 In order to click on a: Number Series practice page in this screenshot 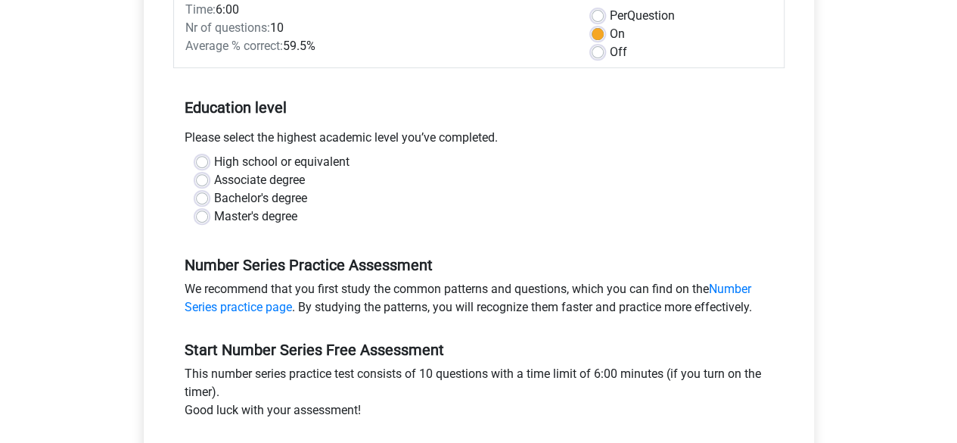, I will do `click(468, 297)`.